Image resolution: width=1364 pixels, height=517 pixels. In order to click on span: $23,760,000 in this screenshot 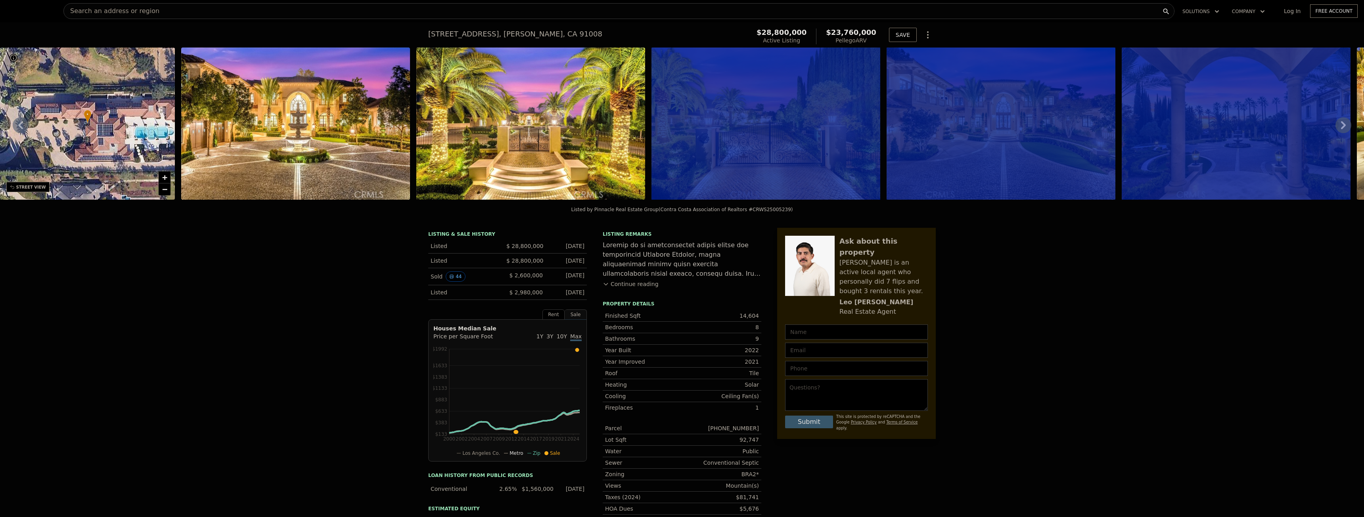, I will do `click(851, 32)`.